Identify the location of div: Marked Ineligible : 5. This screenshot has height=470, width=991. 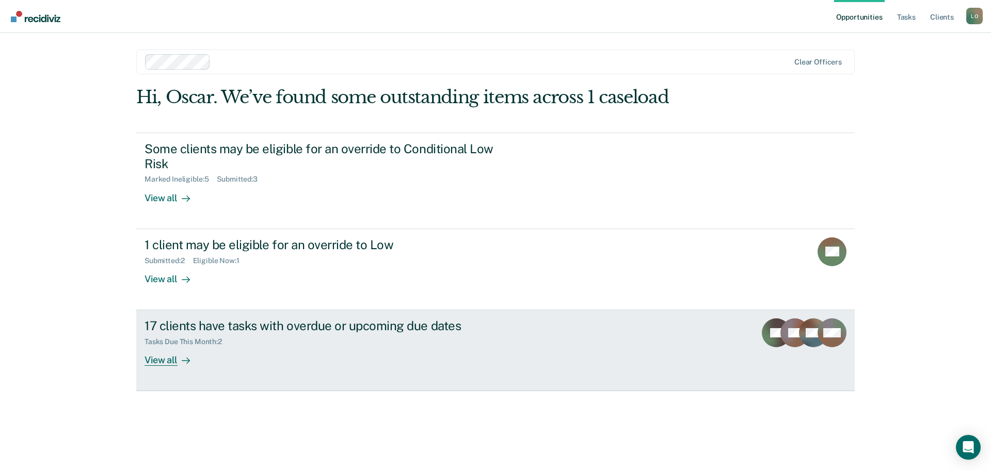
(181, 179).